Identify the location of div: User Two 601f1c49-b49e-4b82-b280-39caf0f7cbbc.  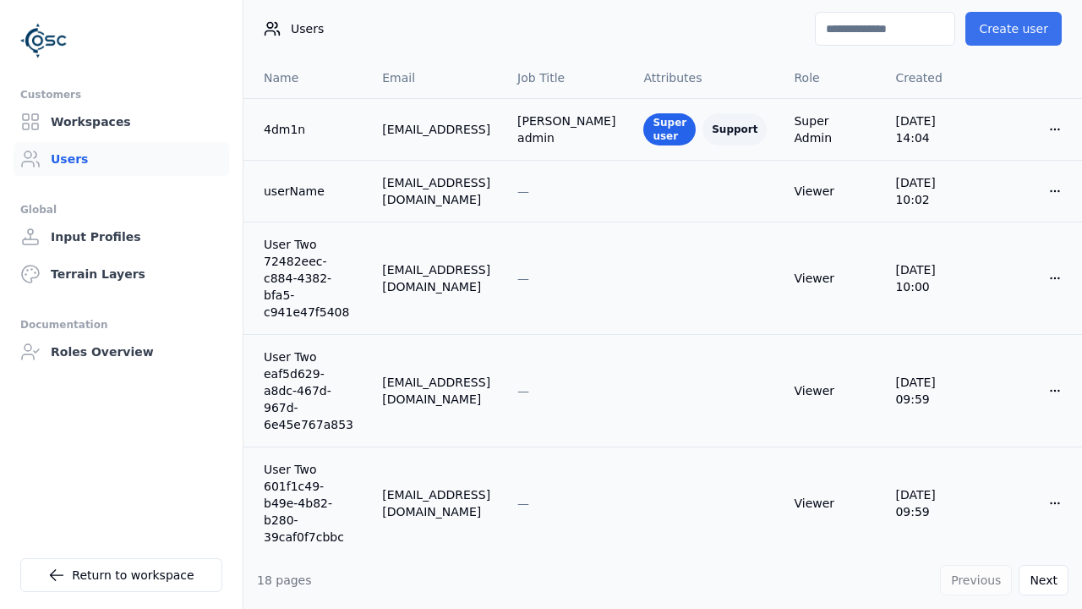
(309, 503).